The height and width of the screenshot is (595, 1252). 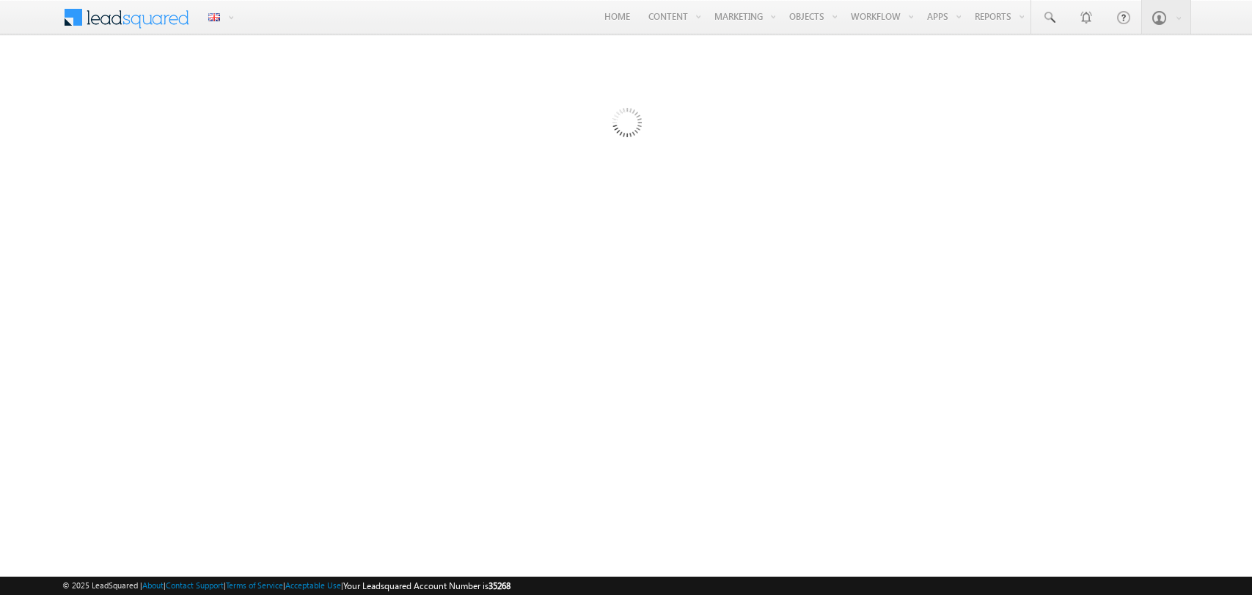 What do you see at coordinates (427, 585) in the screenshot?
I see `span: Your Leadsquared Account Number is` at bounding box center [427, 585].